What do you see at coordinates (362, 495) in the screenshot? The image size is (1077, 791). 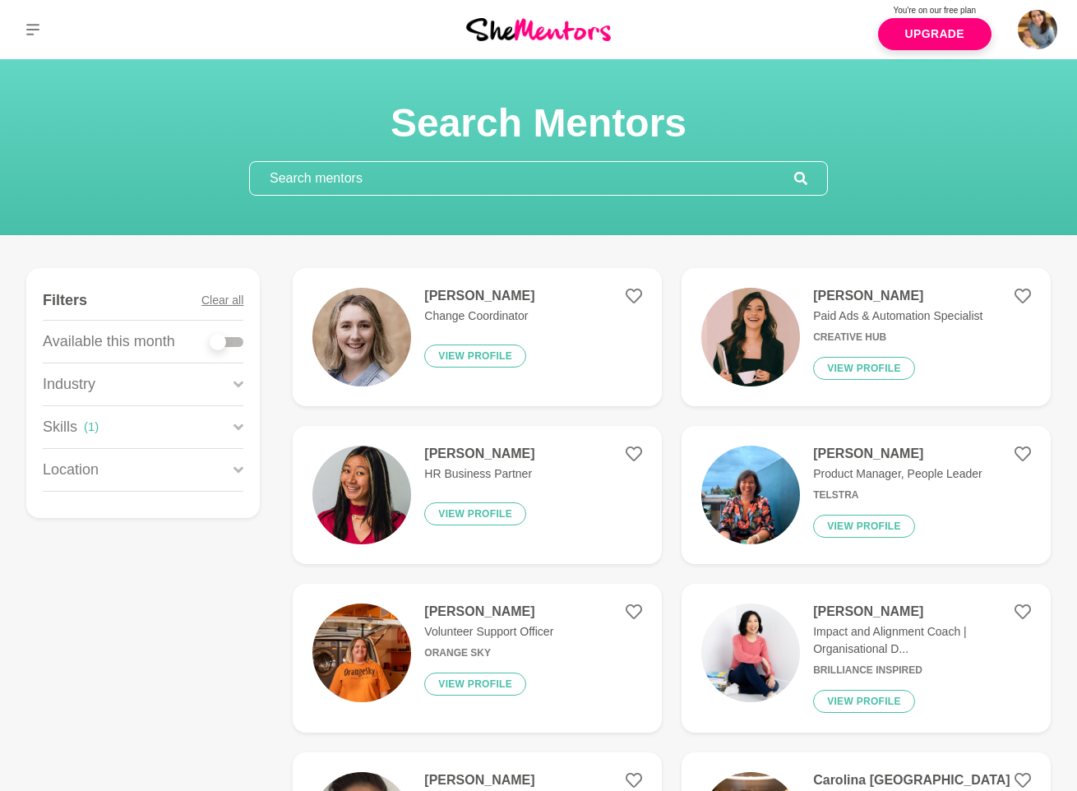 I see `img: 97086b387fc226d6d01cf5914affb05117c0ddcf-3316x4145.jpg` at bounding box center [362, 495].